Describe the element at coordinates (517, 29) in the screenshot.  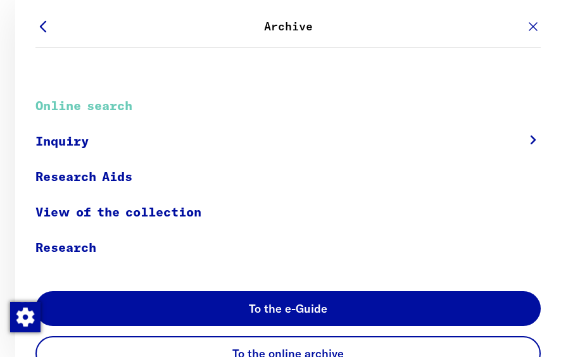
I see `nav: Primary` at that location.